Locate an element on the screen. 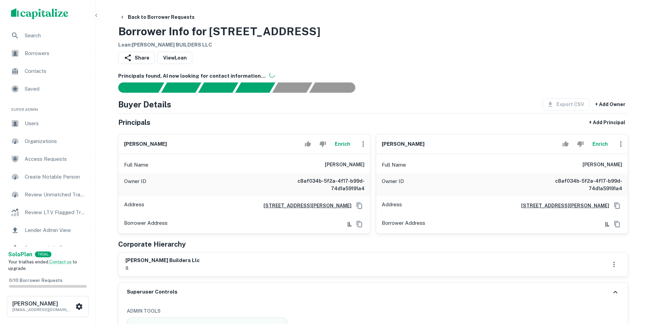  span: Access Requests is located at coordinates (55, 159).